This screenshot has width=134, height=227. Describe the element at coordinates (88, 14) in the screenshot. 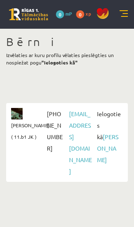

I see `span: xp` at that location.